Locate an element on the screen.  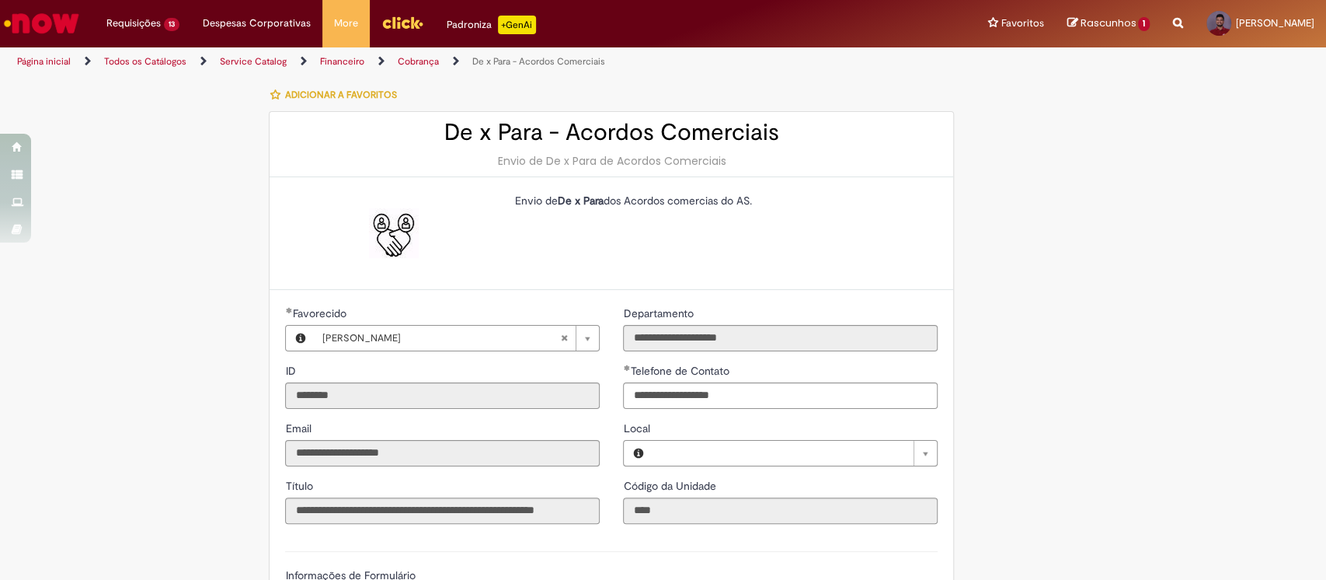
p: +GenAi is located at coordinates (517, 25).